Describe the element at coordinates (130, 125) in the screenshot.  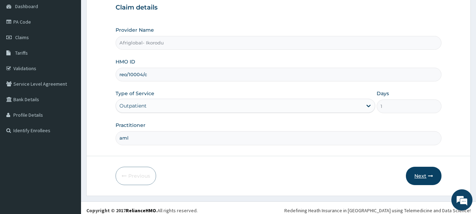
I see `label: Practitioner` at that location.